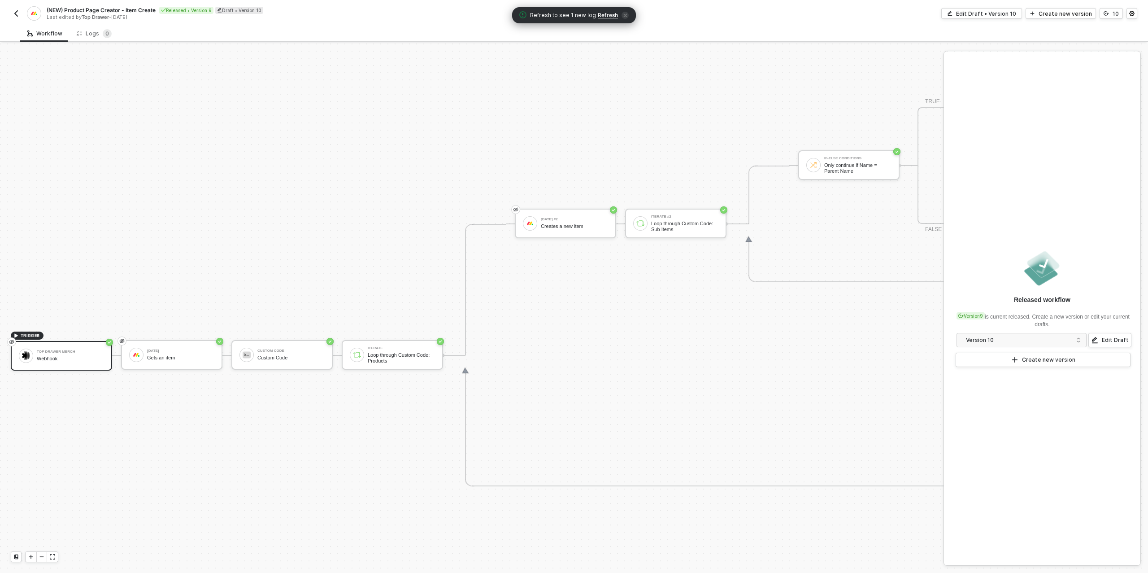  What do you see at coordinates (1115, 340) in the screenshot?
I see `div: Edit Draft` at bounding box center [1115, 340].